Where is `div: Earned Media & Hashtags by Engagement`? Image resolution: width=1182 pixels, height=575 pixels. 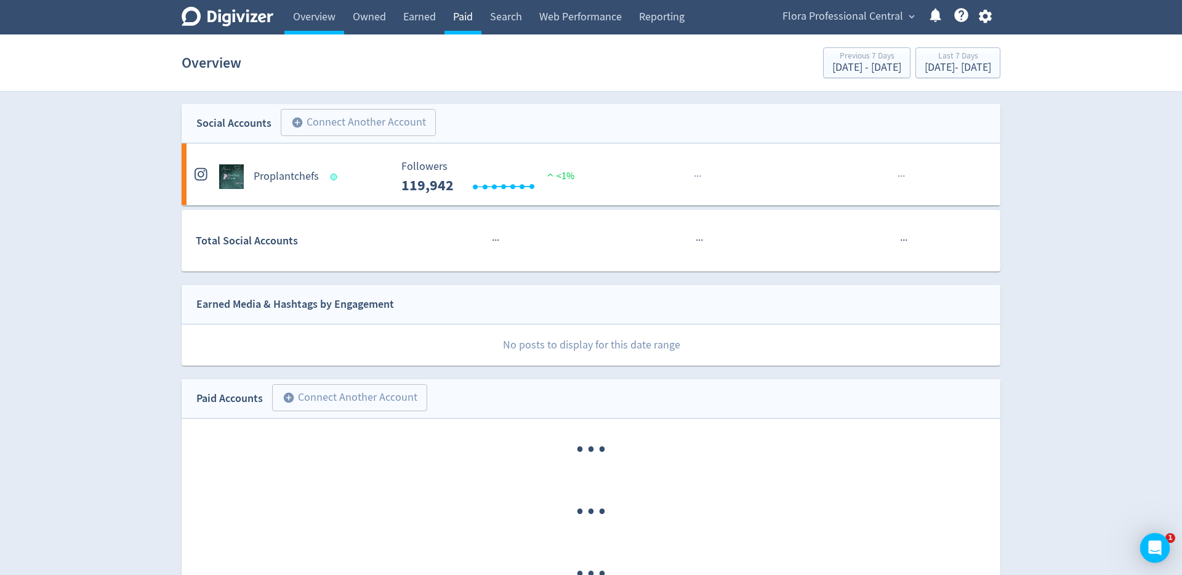
div: Earned Media & Hashtags by Engagement is located at coordinates (295, 304).